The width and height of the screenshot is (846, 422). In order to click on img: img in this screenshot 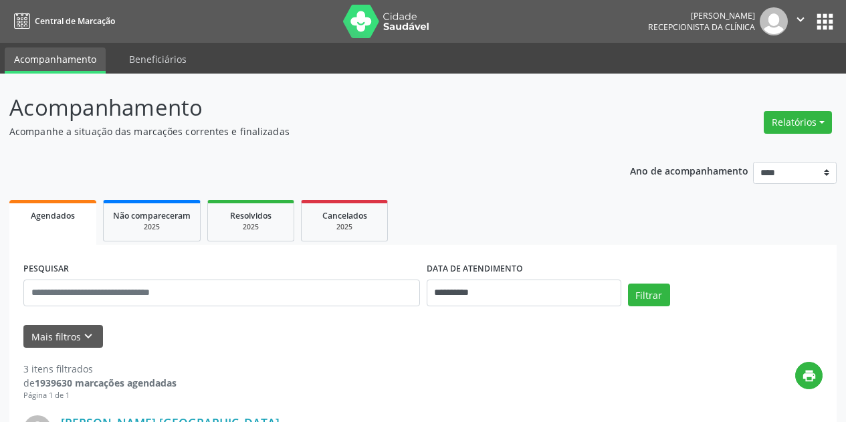, I will do `click(774, 21)`.